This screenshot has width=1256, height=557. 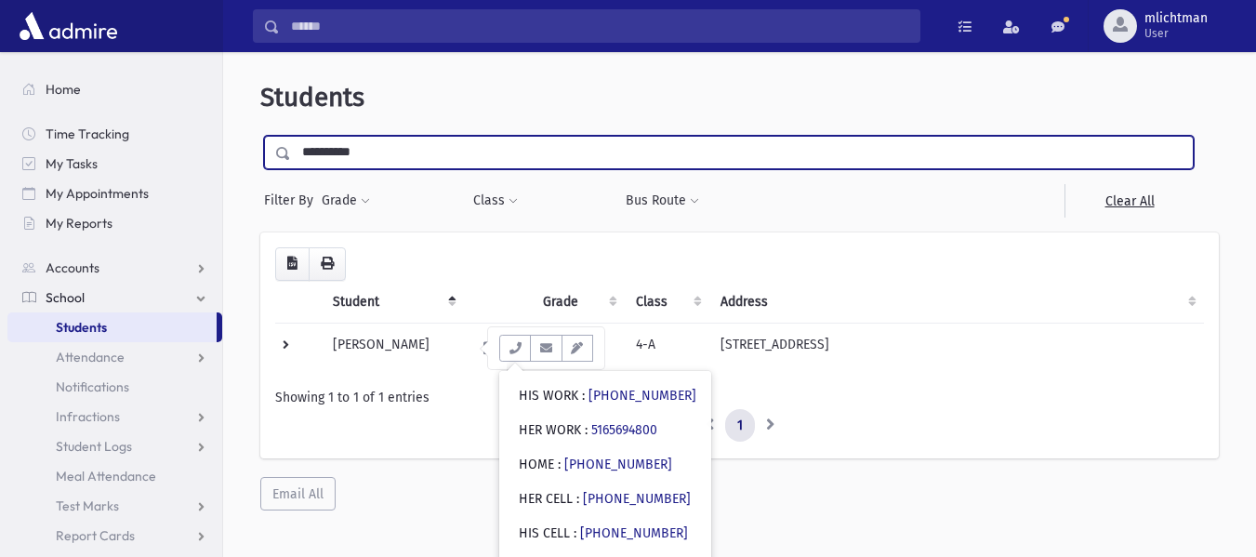 What do you see at coordinates (956, 302) in the screenshot?
I see `th: Address: activate to sort column ascending` at bounding box center [956, 302].